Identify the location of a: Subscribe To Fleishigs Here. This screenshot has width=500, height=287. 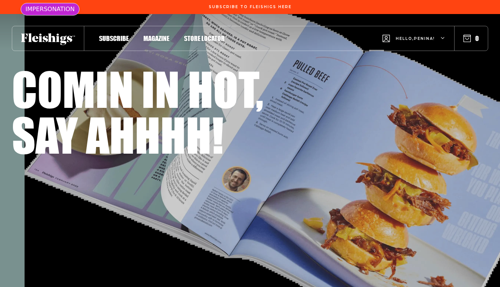
(250, 7).